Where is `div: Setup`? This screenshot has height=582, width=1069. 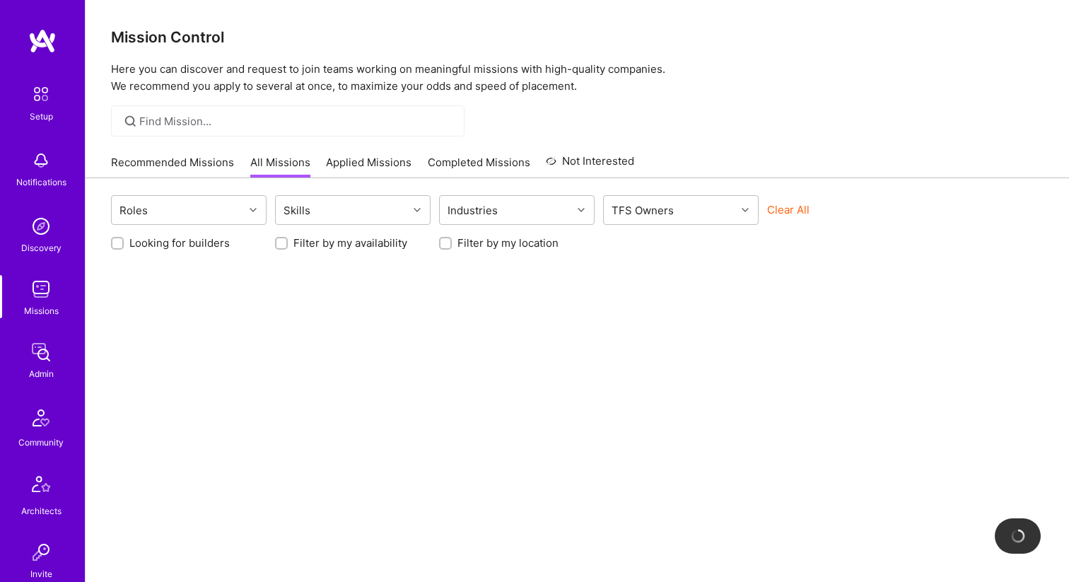
div: Setup is located at coordinates (41, 116).